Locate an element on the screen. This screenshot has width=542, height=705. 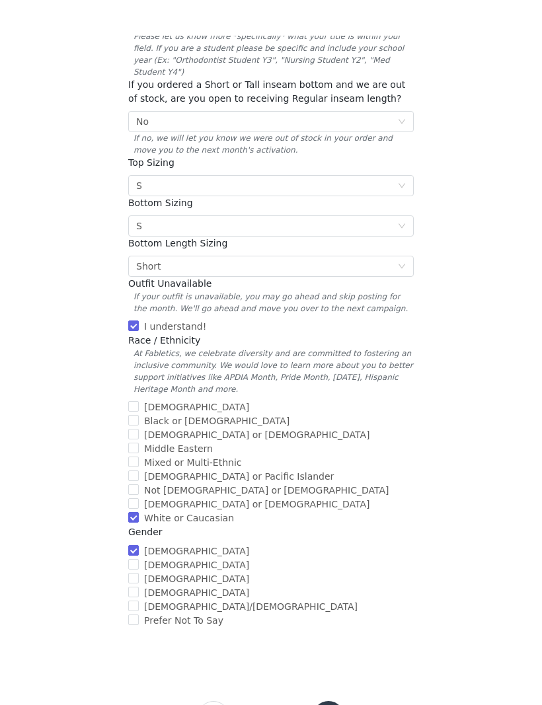
span: Mixed or Multi-Ethnic is located at coordinates (193, 463).